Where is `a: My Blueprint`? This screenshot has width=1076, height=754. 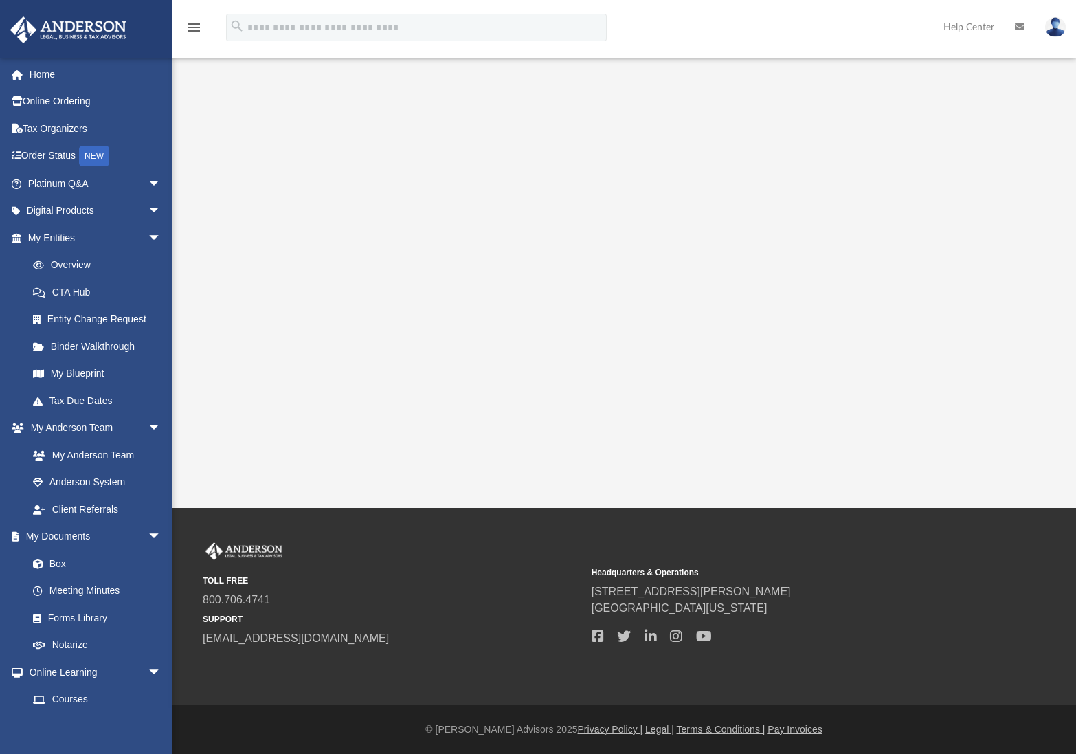 a: My Blueprint is located at coordinates (97, 374).